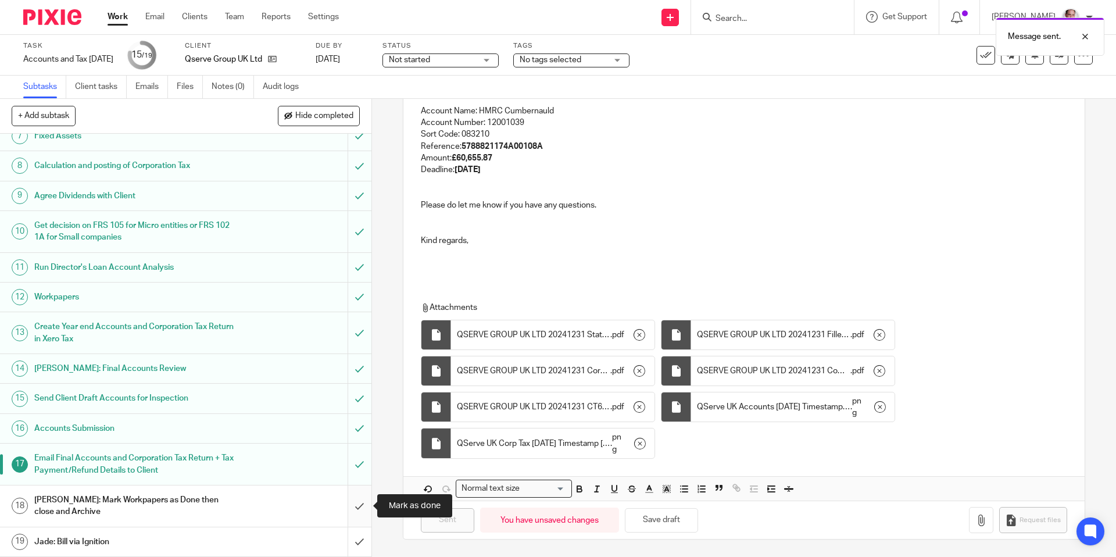 The width and height of the screenshot is (1116, 557). I want to click on div: 7, so click(20, 136).